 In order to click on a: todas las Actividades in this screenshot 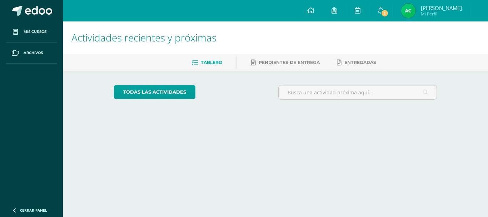, I will do `click(155, 92)`.